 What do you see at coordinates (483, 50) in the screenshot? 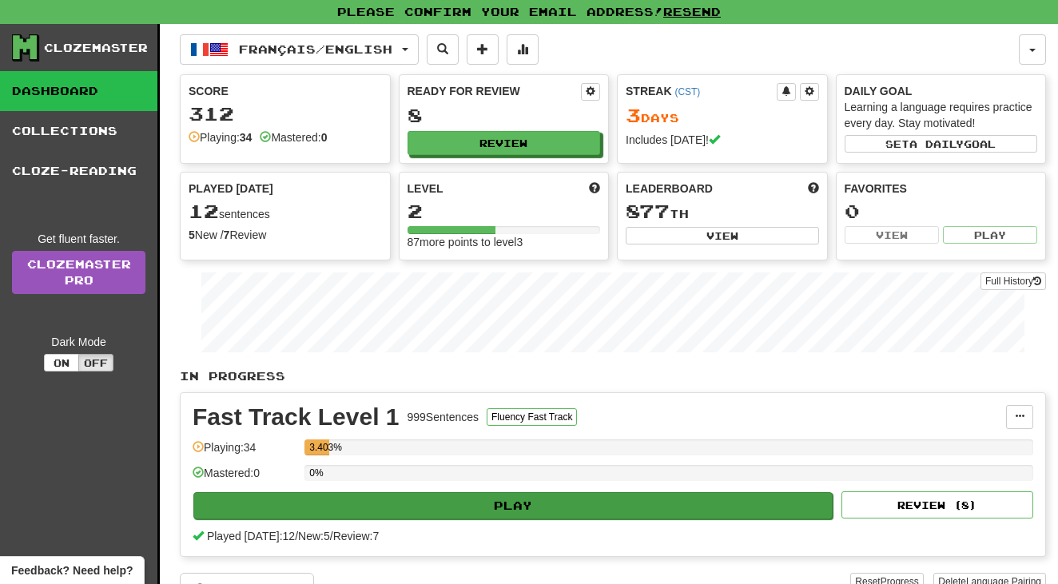
I see `button: Add sentence to collection` at bounding box center [483, 50].